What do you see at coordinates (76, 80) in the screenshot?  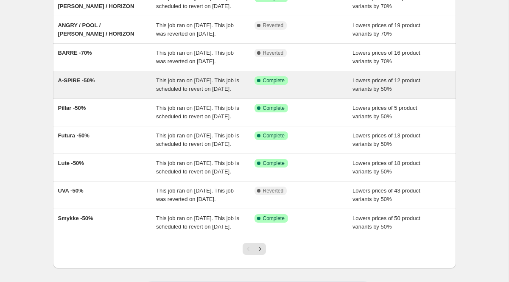 I see `span: A-SPIRE -50%` at bounding box center [76, 80].